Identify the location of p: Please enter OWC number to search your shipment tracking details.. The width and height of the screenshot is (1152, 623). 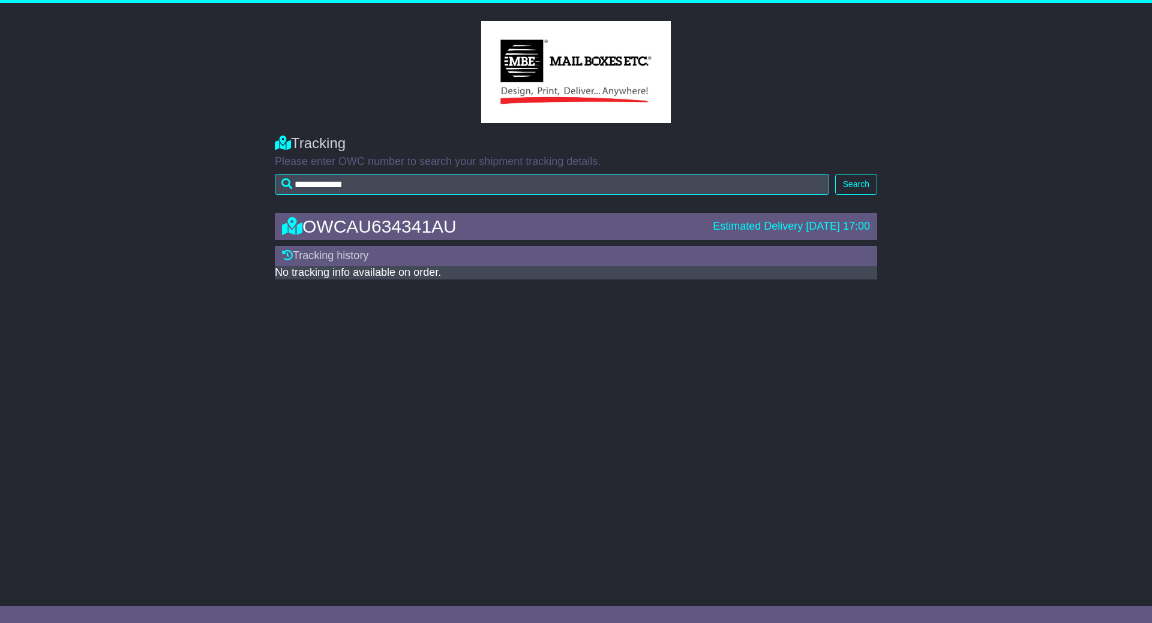
(576, 162).